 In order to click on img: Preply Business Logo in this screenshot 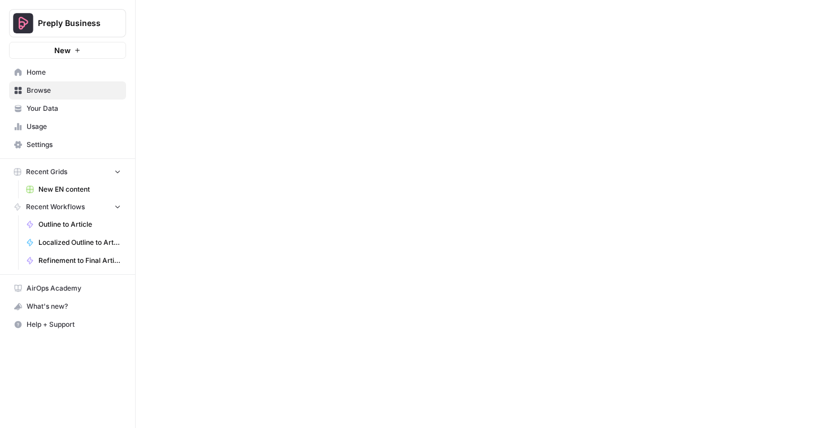, I will do `click(23, 23)`.